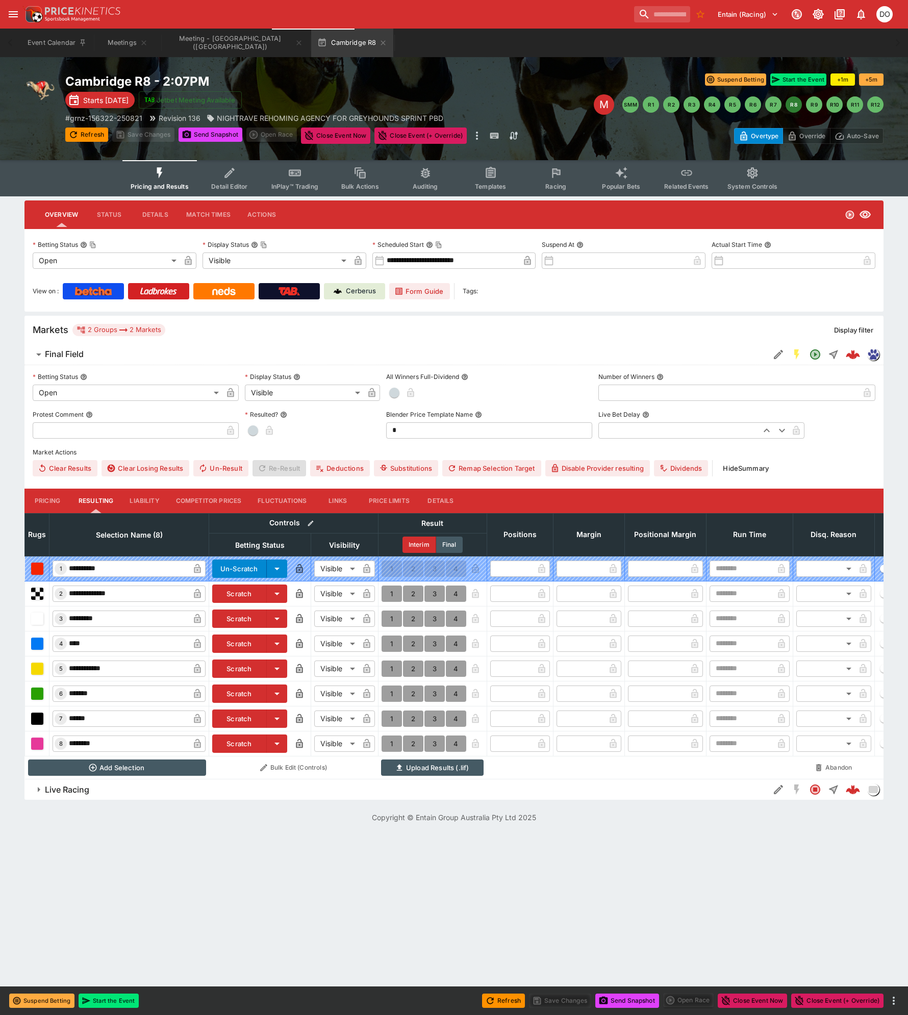  Describe the element at coordinates (340, 468) in the screenshot. I see `button: Deductions` at that location.